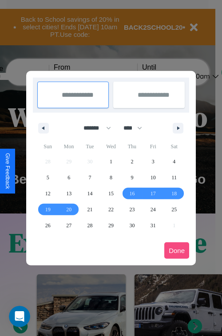  What do you see at coordinates (153, 225) in the screenshot?
I see `span: 31` at bounding box center [153, 225].